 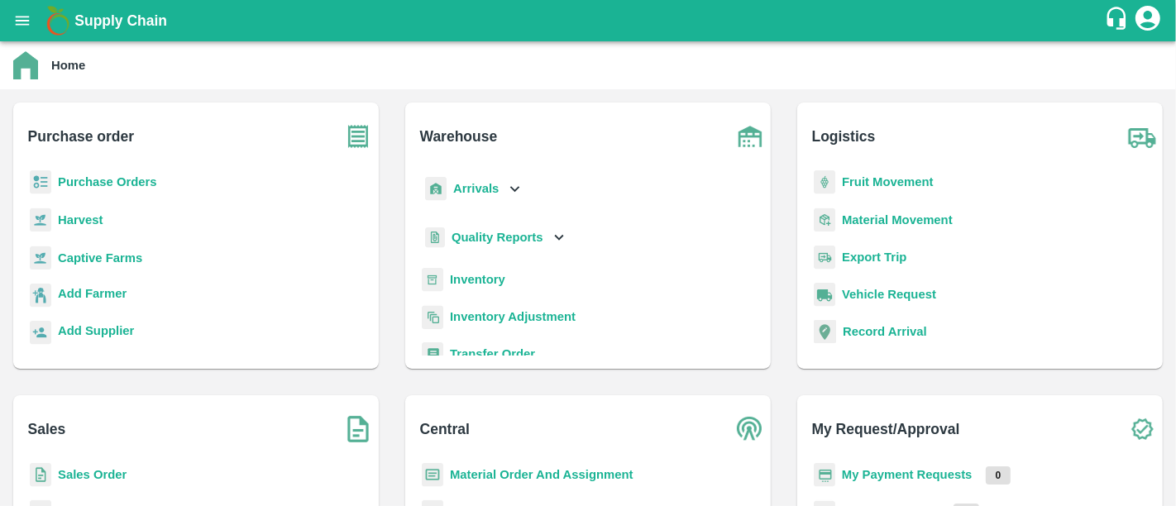 What do you see at coordinates (887, 182) in the screenshot?
I see `a: Fruit Movement` at bounding box center [887, 182].